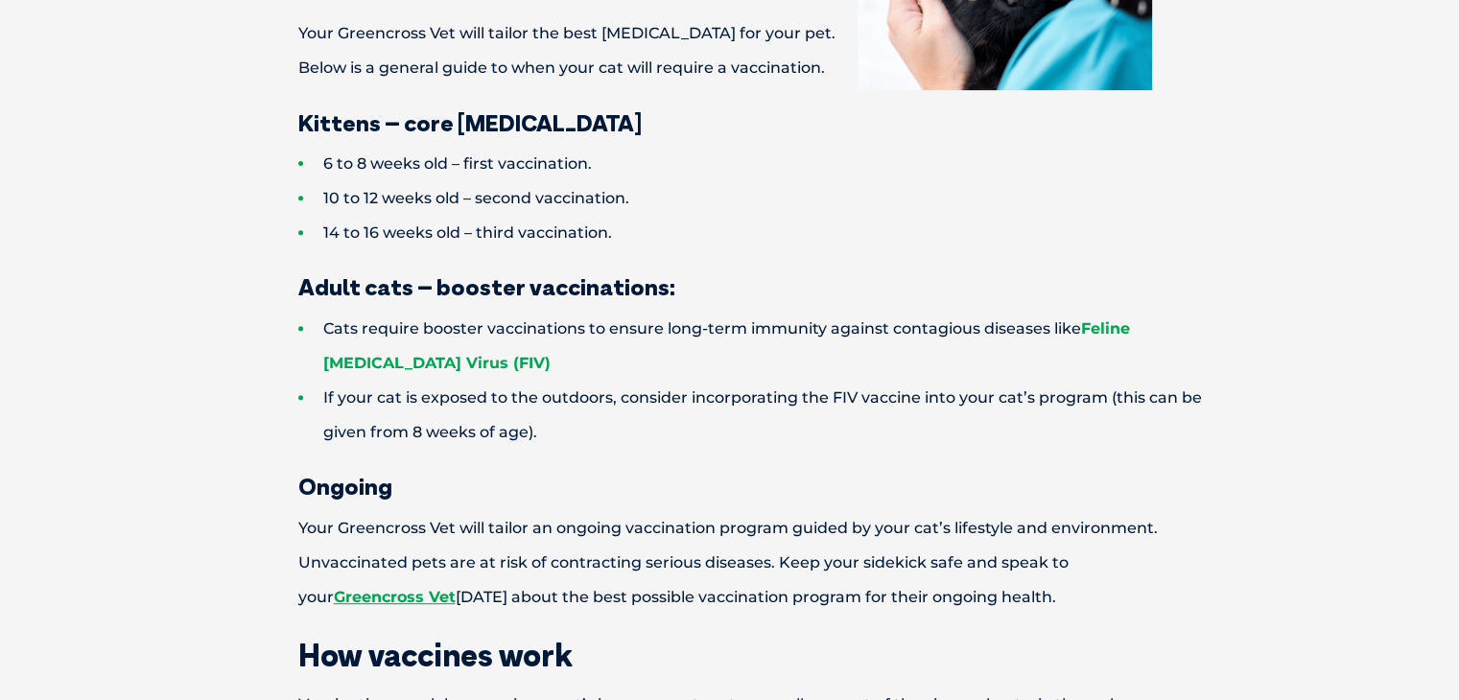  Describe the element at coordinates (763, 164) in the screenshot. I see `li: 6 to 8 weeks old – first vaccination.` at that location.